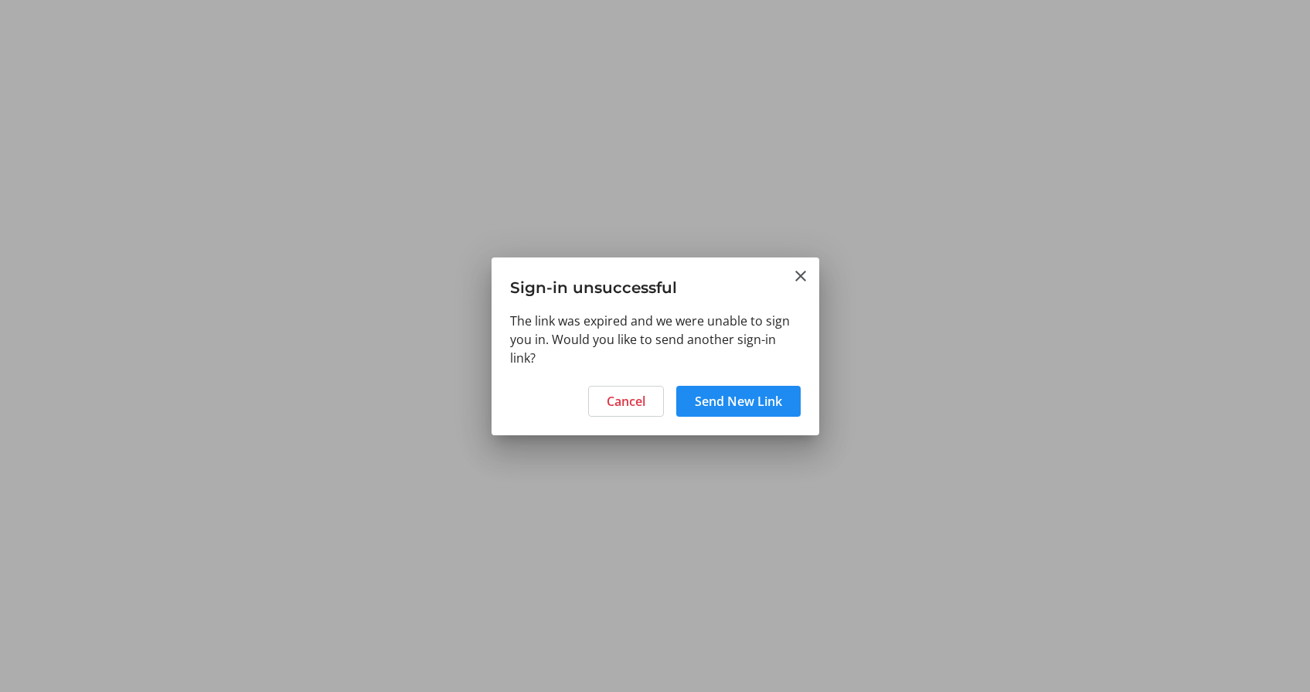 This screenshot has height=692, width=1310. Describe the element at coordinates (655, 344) in the screenshot. I see `div: The link was expired and we were unable to sign you in. Would you like to send another sign-in link?` at that location.